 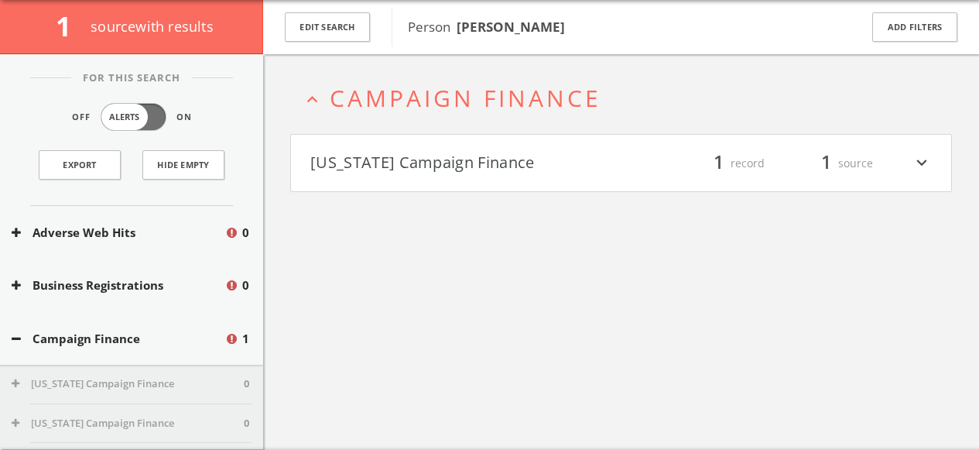 What do you see at coordinates (627, 97) in the screenshot?
I see `button: expand_lessCampaign Finance` at bounding box center [627, 97].